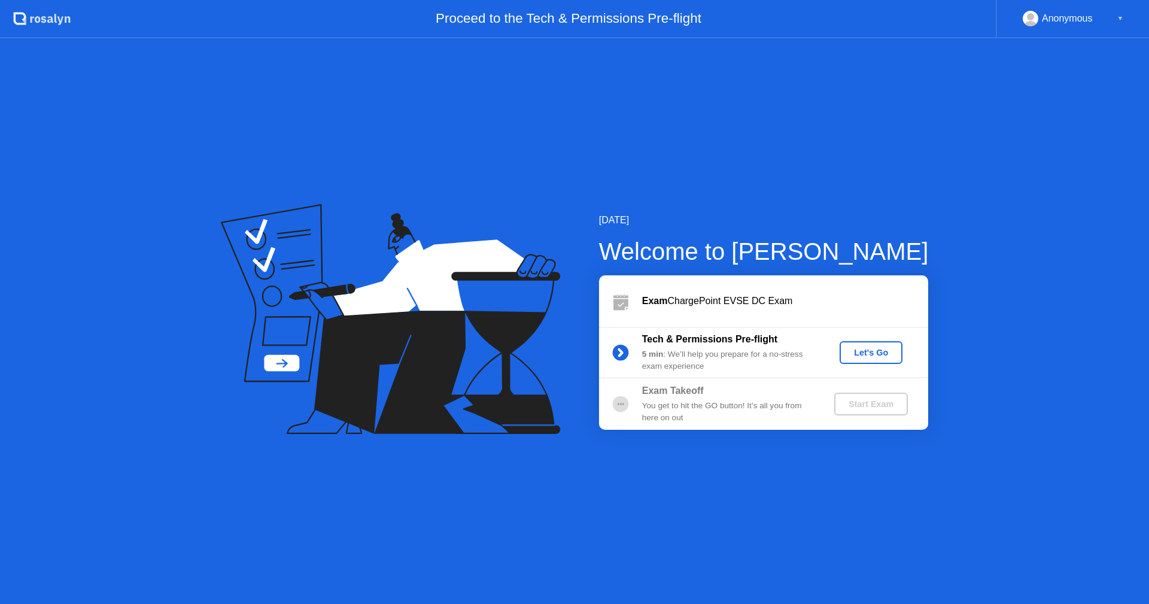  I want to click on button: Let's Go, so click(870, 352).